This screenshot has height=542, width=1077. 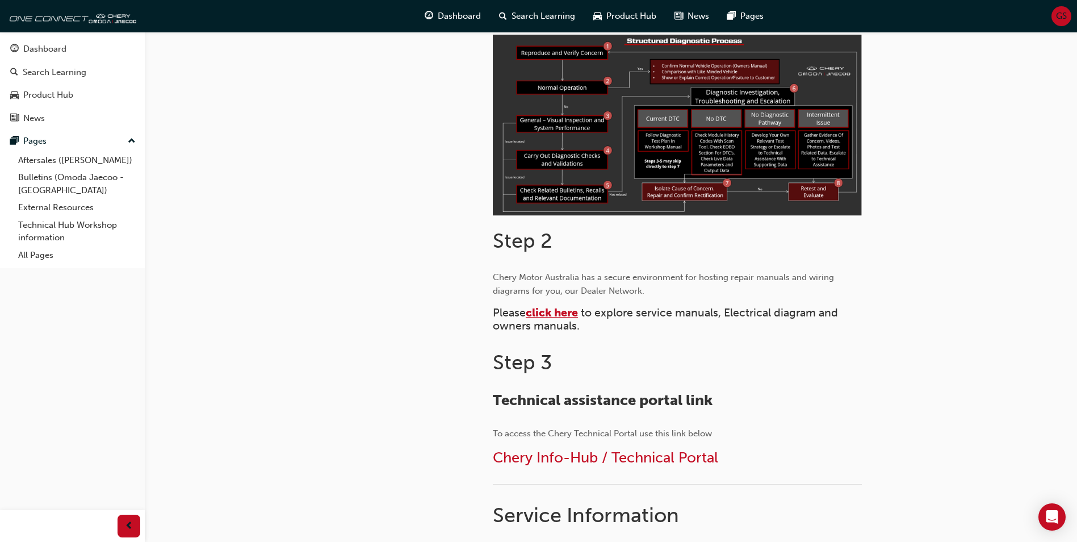 What do you see at coordinates (459, 16) in the screenshot?
I see `span: Dashboard` at bounding box center [459, 16].